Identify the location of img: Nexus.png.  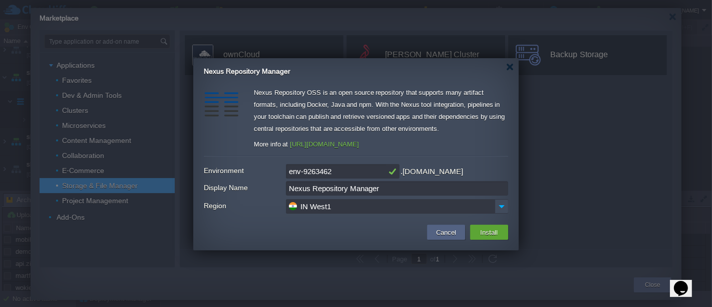
(221, 104).